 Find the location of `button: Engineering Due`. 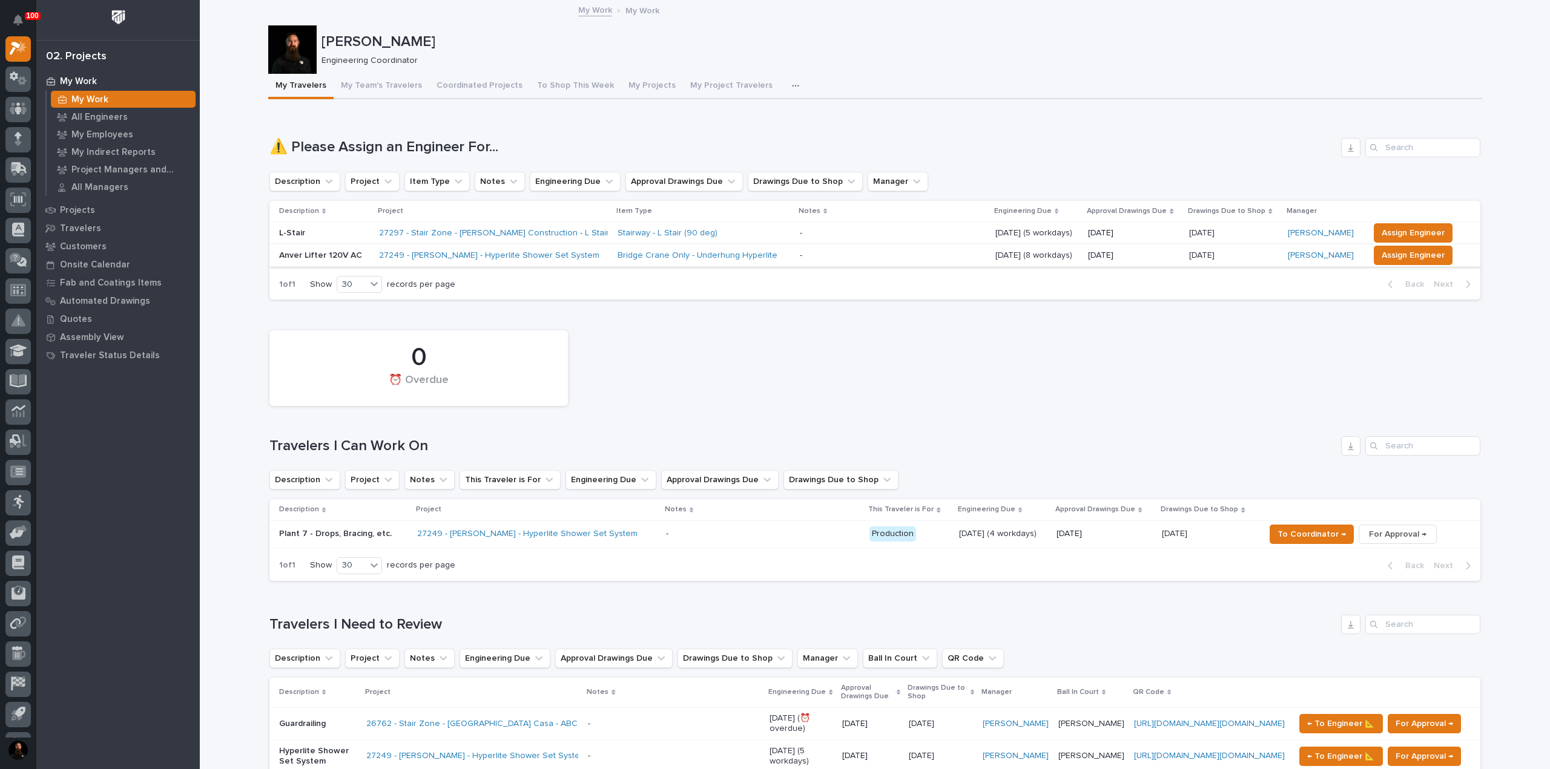

button: Engineering Due is located at coordinates (575, 182).